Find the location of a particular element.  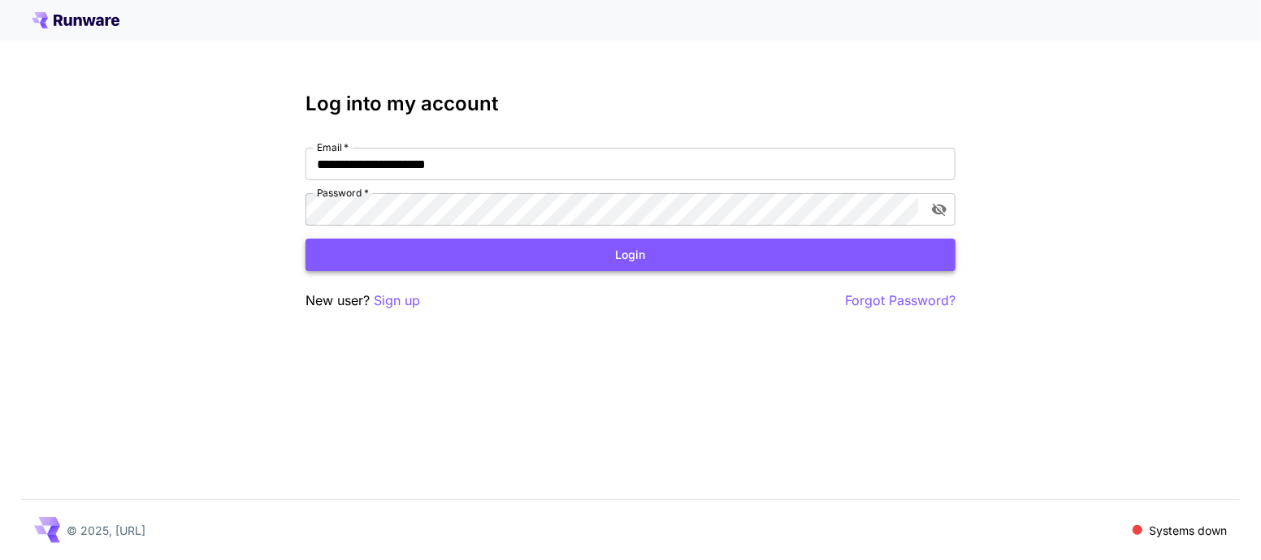

h3: Log into my account is located at coordinates (630, 104).